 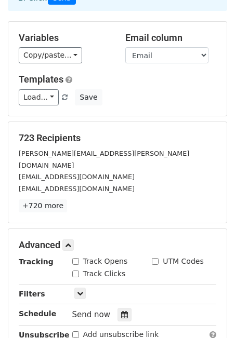 What do you see at coordinates (183, 261) in the screenshot?
I see `label: UTM Codes` at bounding box center [183, 261].